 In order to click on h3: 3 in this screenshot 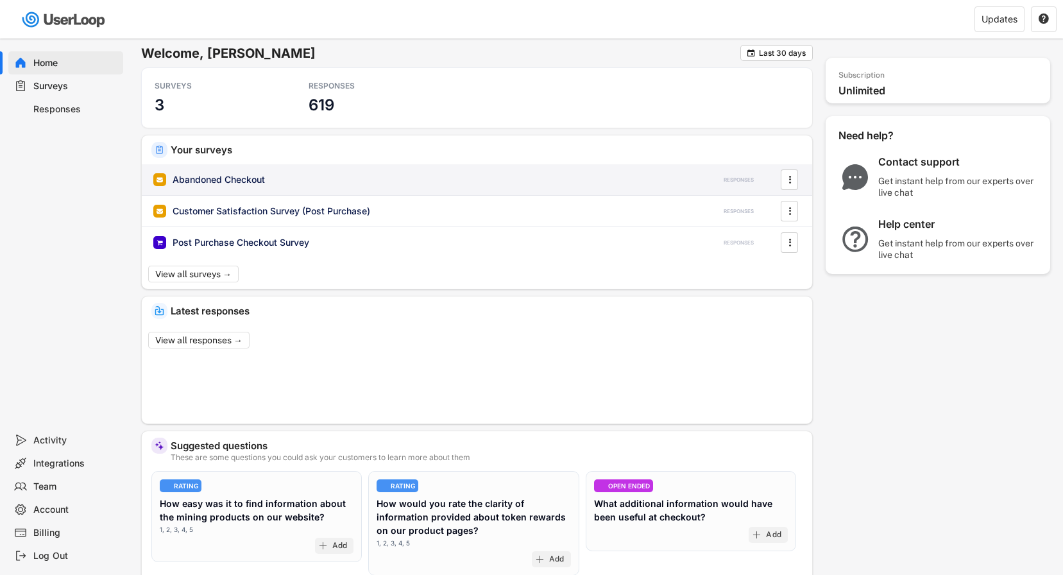, I will do `click(159, 105)`.